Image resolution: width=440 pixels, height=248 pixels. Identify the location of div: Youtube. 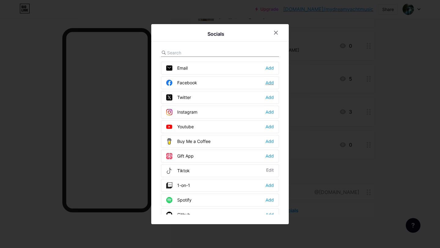
(180, 127).